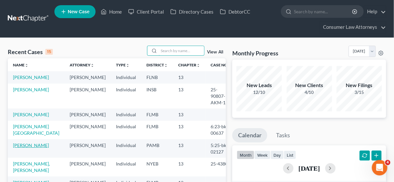 The height and width of the screenshot is (182, 394). I want to click on a: Chapterunfold_more, so click(189, 65).